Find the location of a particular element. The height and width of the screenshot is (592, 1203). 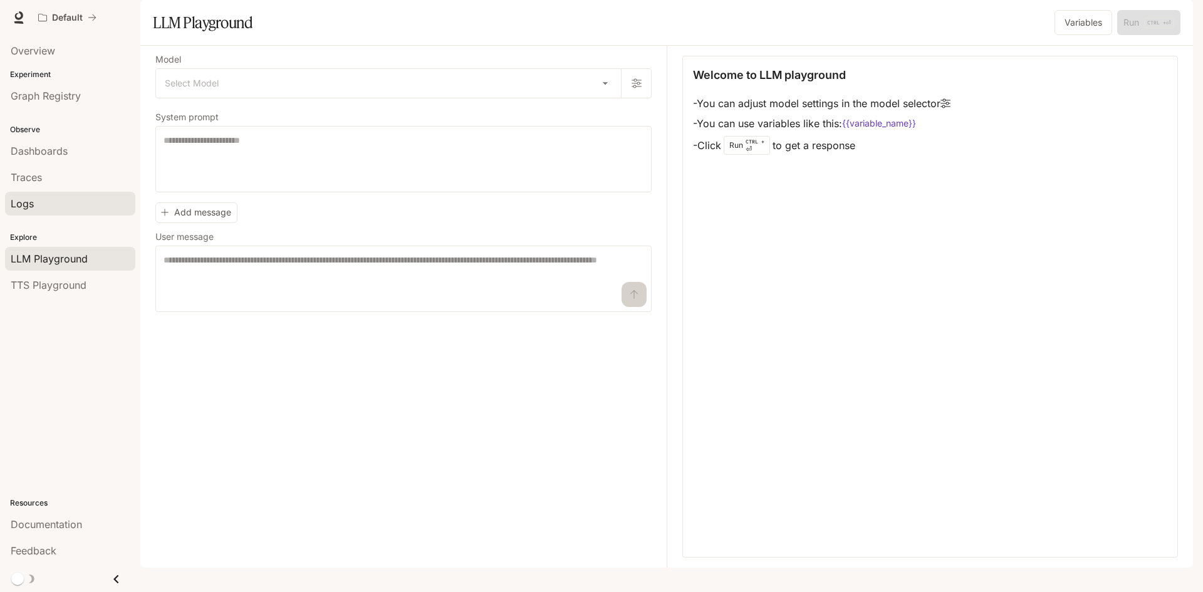

li: - You can adjust model settings in the model selector is located at coordinates (821, 103).